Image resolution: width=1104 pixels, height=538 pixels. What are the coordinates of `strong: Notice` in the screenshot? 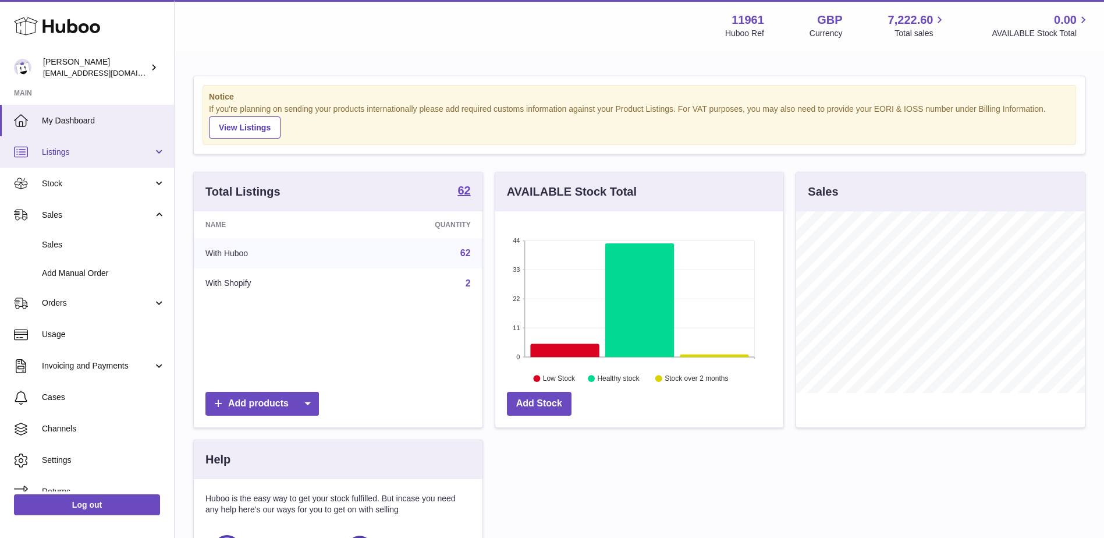 It's located at (639, 97).